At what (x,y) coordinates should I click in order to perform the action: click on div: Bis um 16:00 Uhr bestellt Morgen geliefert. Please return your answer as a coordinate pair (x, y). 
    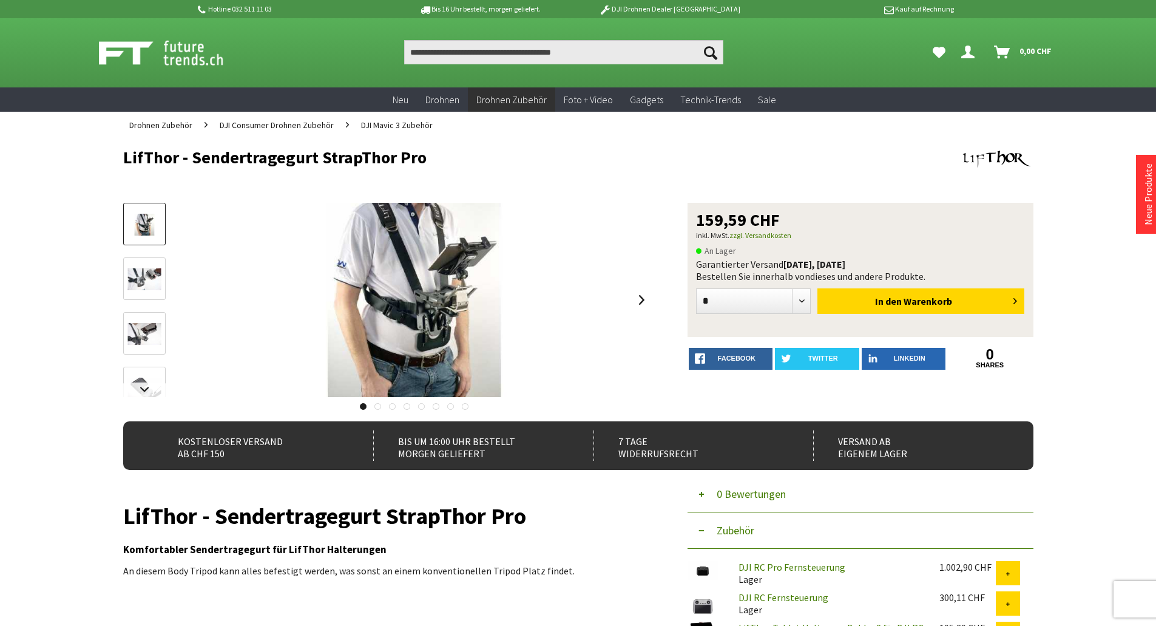
    Looking at the image, I should click on (470, 445).